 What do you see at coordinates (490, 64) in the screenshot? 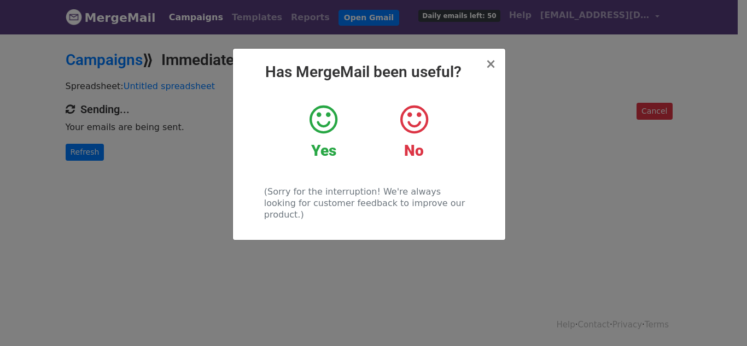
I see `button: Close` at bounding box center [490, 64].